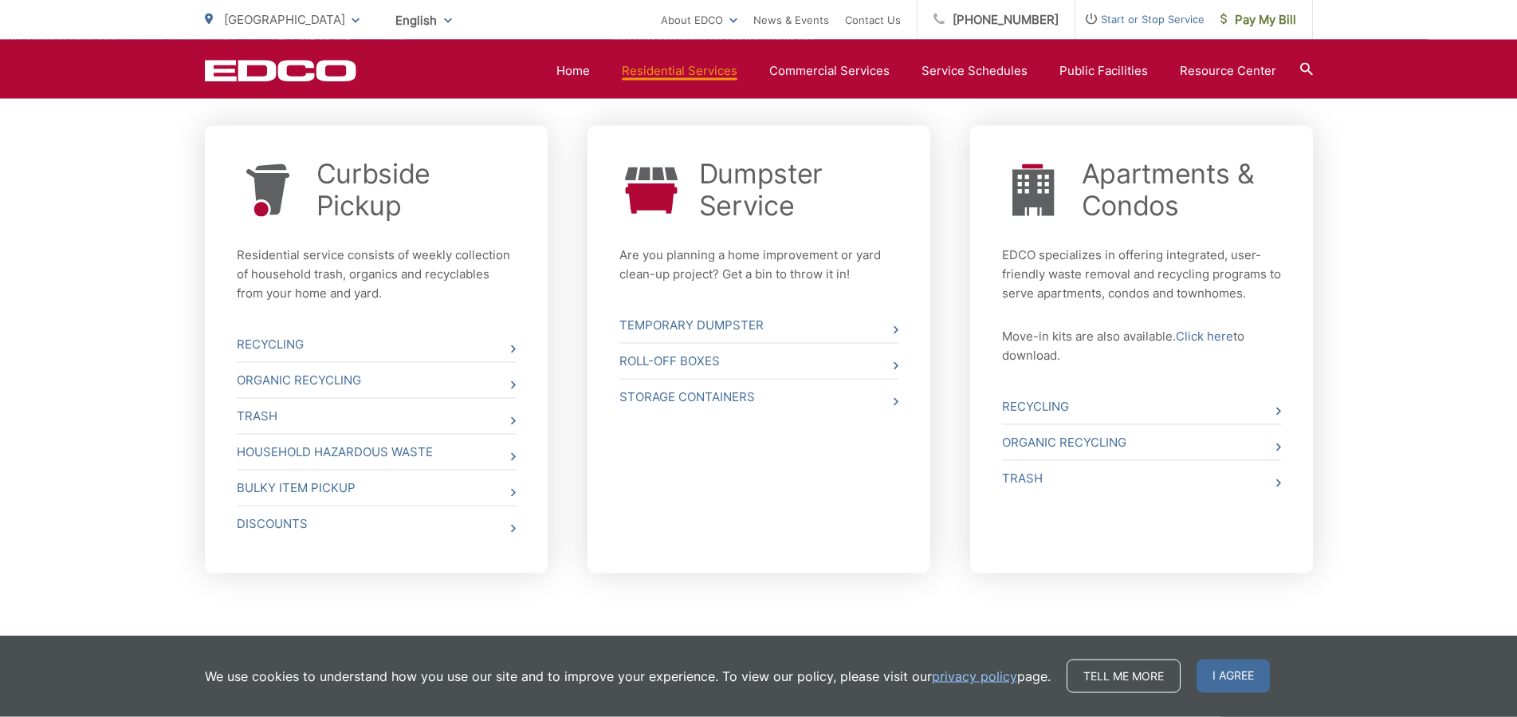 The width and height of the screenshot is (1517, 717). Describe the element at coordinates (974, 676) in the screenshot. I see `a: privacy policy` at that location.